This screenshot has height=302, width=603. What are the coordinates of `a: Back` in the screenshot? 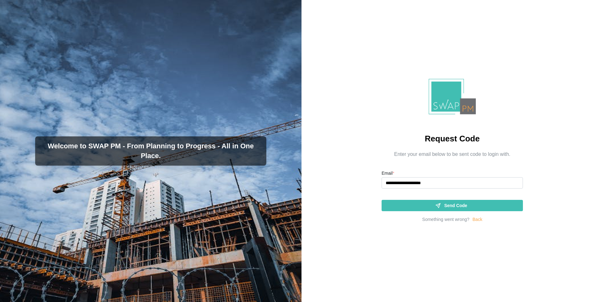 It's located at (478, 220).